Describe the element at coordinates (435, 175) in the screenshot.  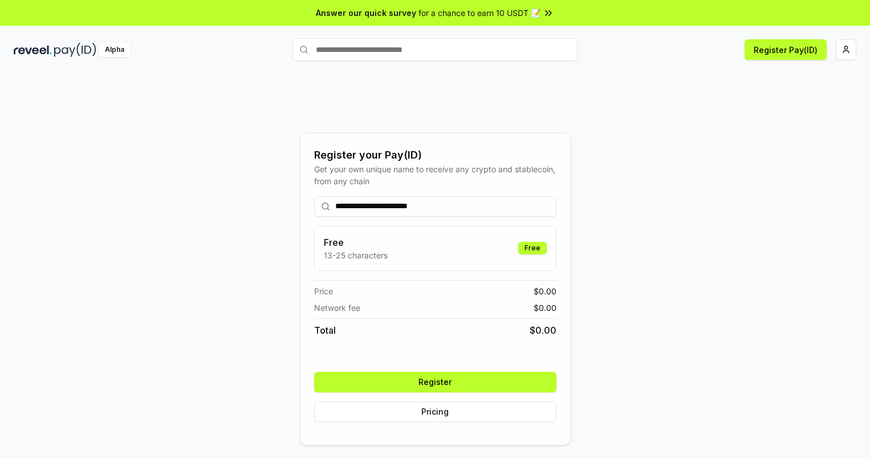
I see `div: Get your own unique name to receive any crypto and stablecoin, from any chain` at that location.